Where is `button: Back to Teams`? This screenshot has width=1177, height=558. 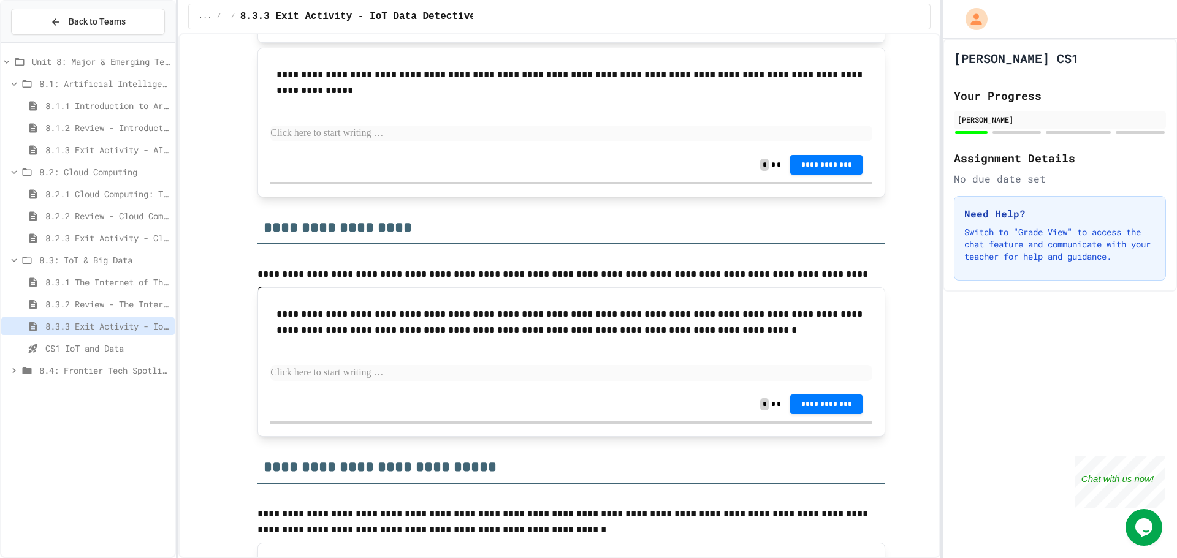
button: Back to Teams is located at coordinates (88, 21).